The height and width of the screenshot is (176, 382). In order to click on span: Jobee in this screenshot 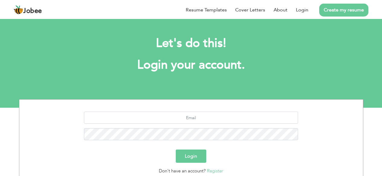, I will do `click(33, 11)`.